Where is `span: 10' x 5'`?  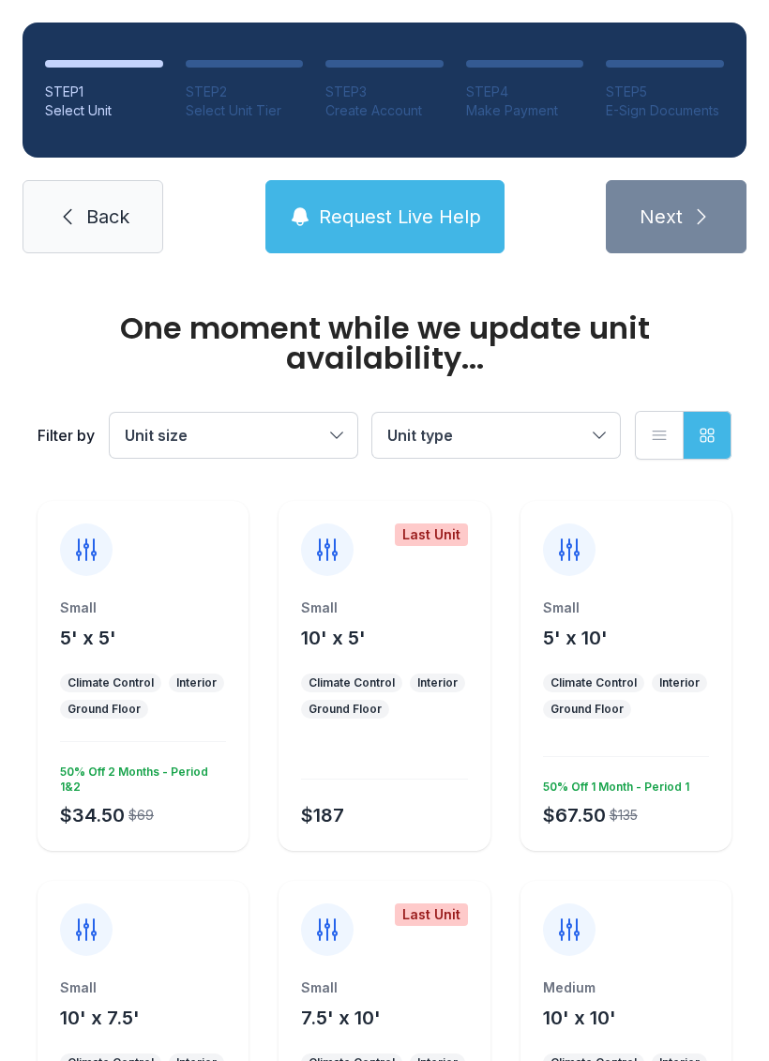 span: 10' x 5' is located at coordinates (333, 638).